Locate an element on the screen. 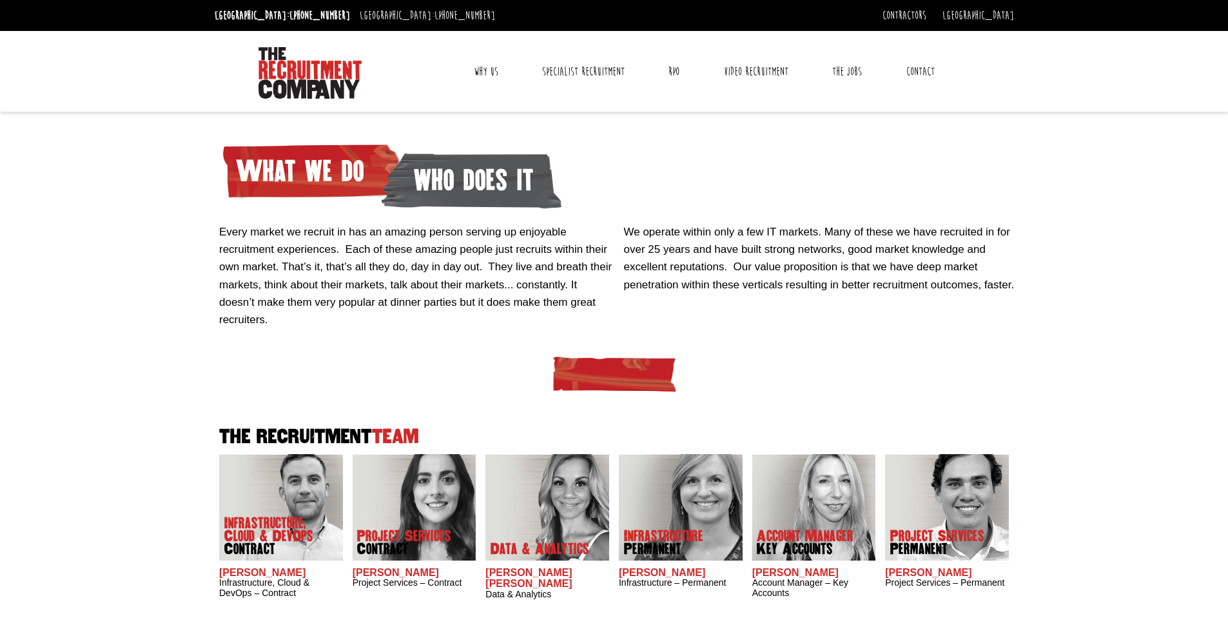 The height and width of the screenshot is (618, 1228). img: Claire Sheerin does Project Services Contract is located at coordinates (414, 507).